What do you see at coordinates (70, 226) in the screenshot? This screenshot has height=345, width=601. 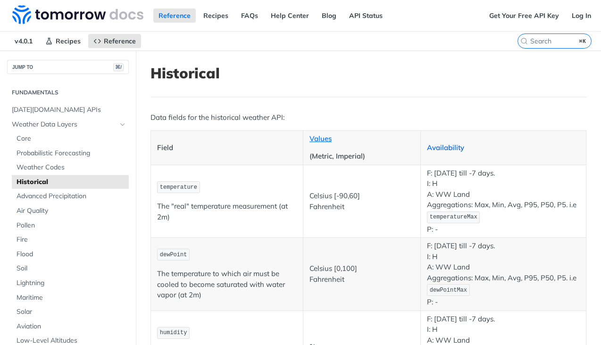 I see `a: Pollen` at bounding box center [70, 226].